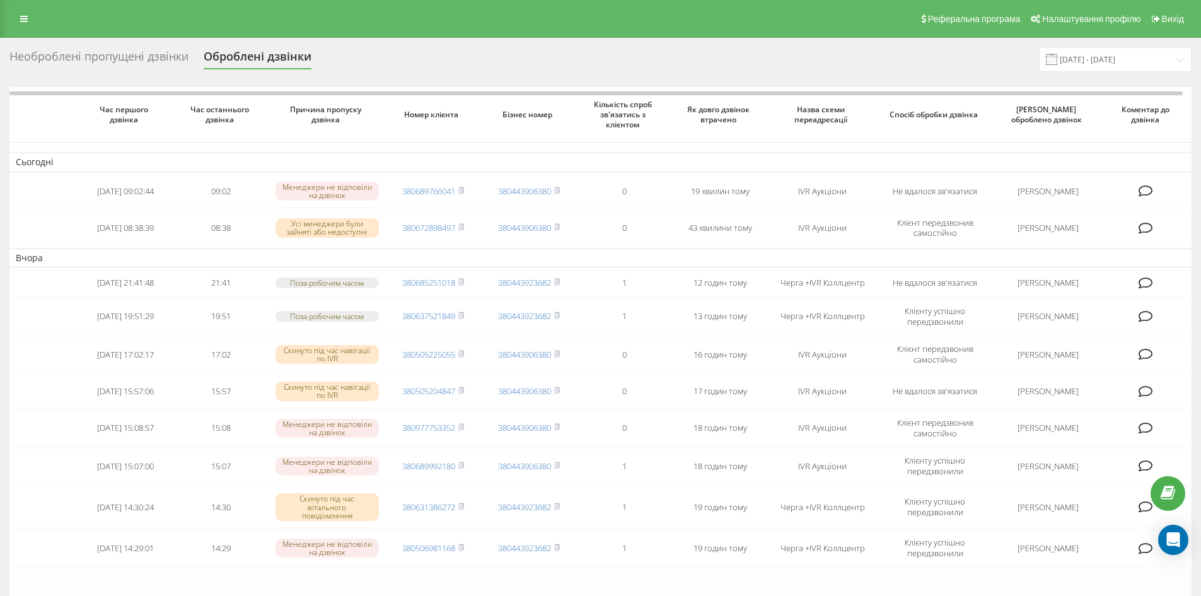 This screenshot has height=596, width=1201. What do you see at coordinates (624, 114) in the screenshot?
I see `span: Кількість спроб зв'язатись з клієнтом` at bounding box center [624, 114].